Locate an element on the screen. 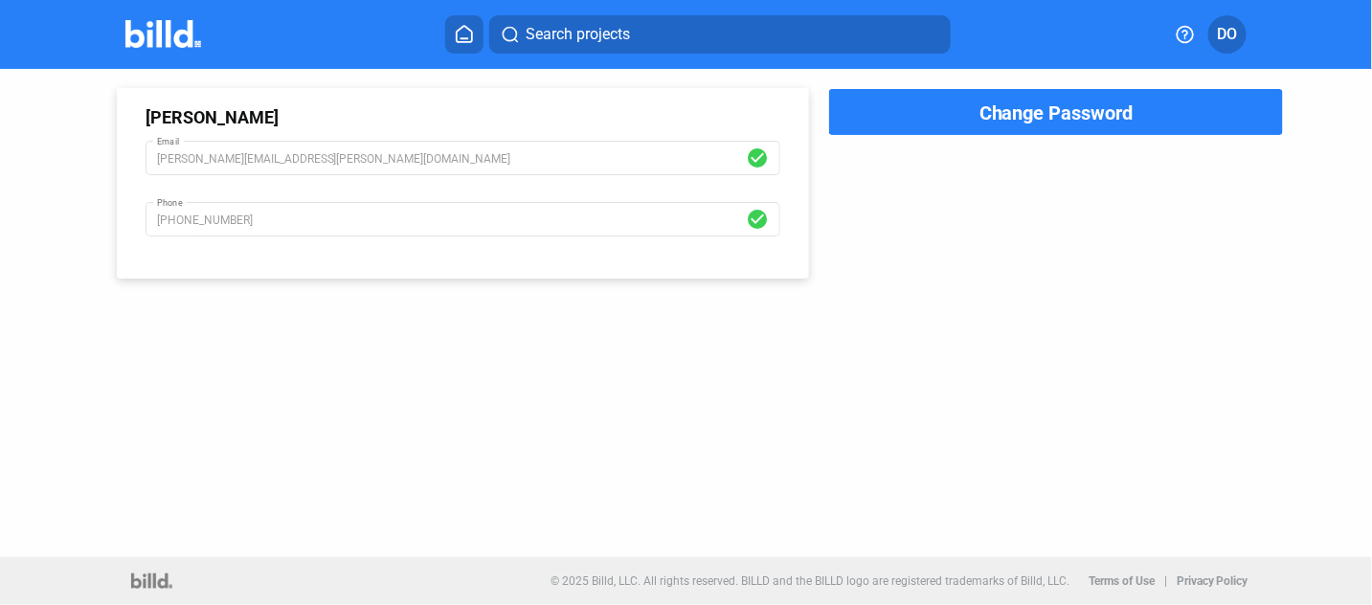  img: logo is located at coordinates (151, 581).